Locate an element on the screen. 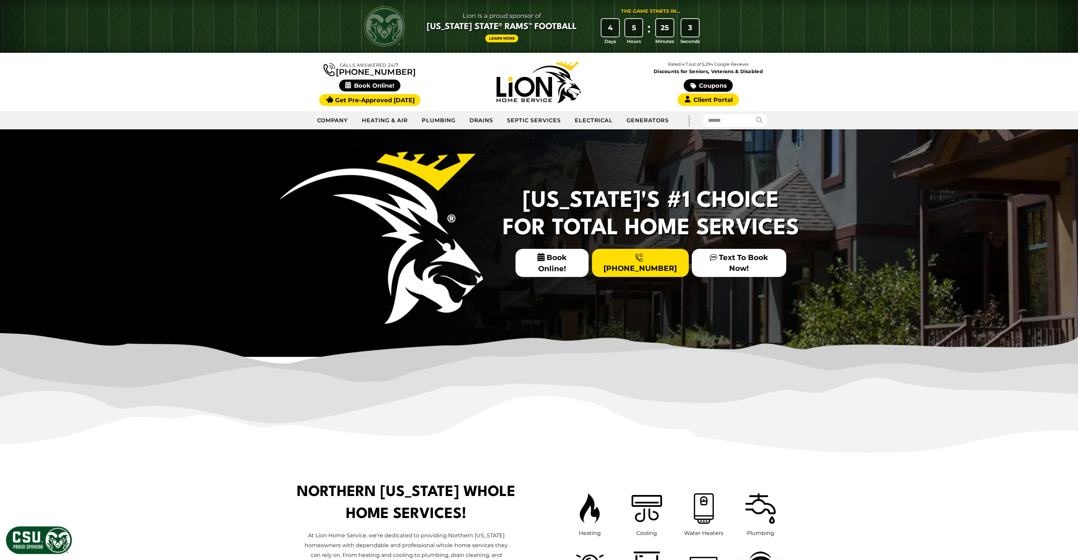 Image resolution: width=1078 pixels, height=560 pixels. a: Company is located at coordinates (333, 121).